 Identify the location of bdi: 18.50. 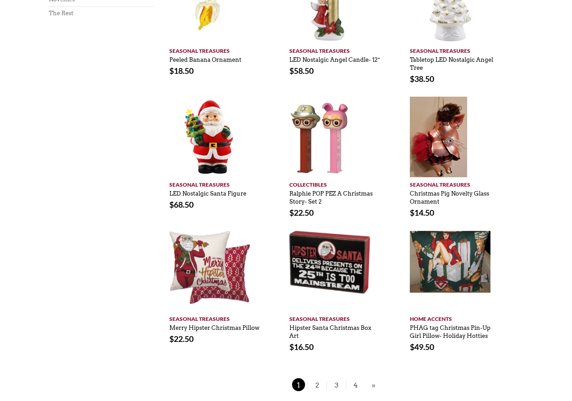
(181, 71).